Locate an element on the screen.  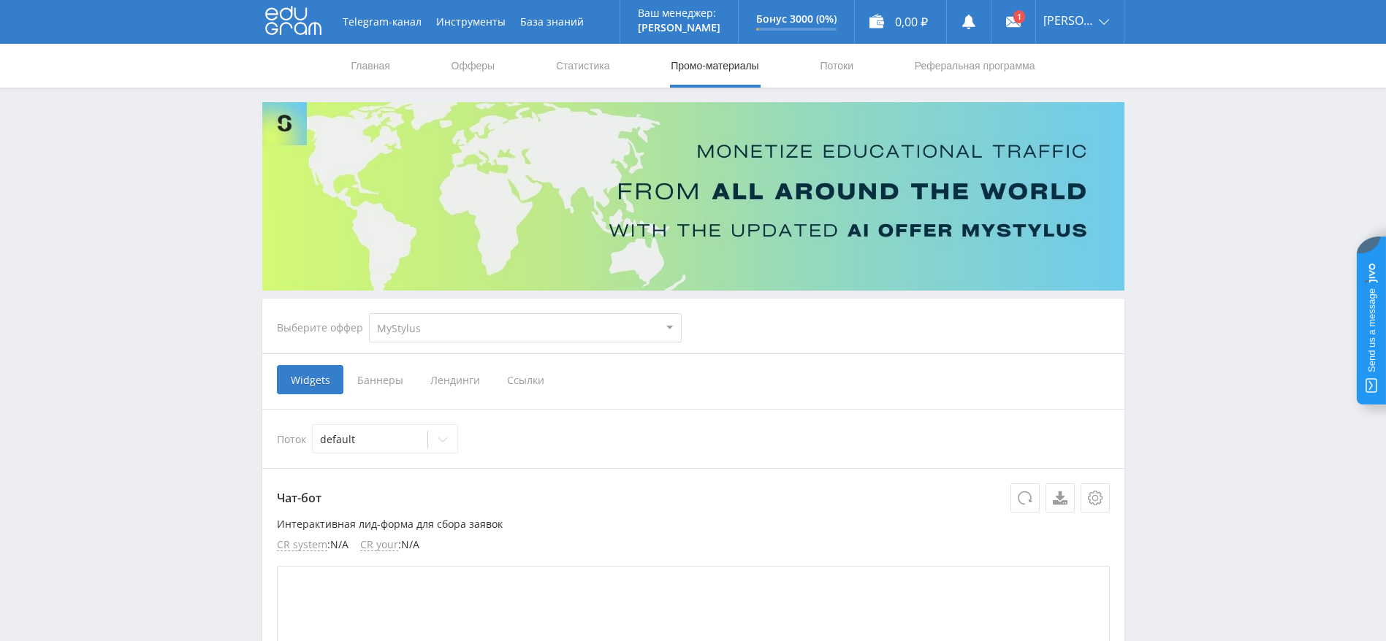
p: Ваш менеджер: is located at coordinates (679, 13).